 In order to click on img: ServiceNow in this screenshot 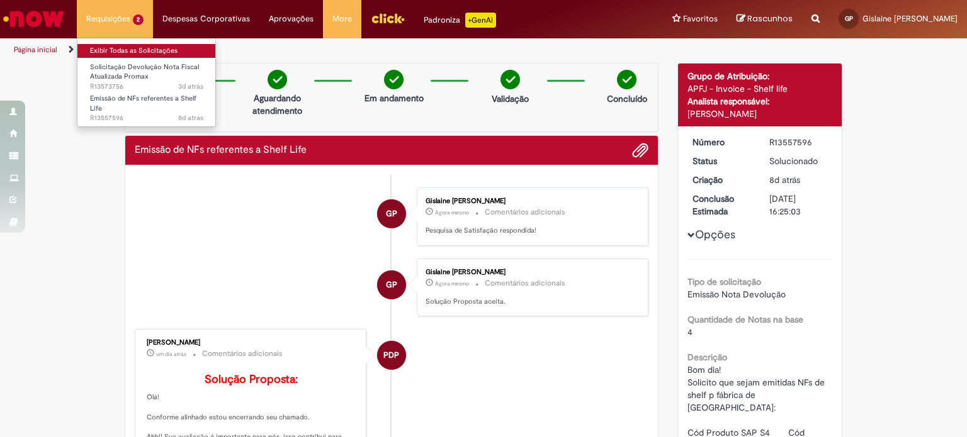, I will do `click(33, 19)`.